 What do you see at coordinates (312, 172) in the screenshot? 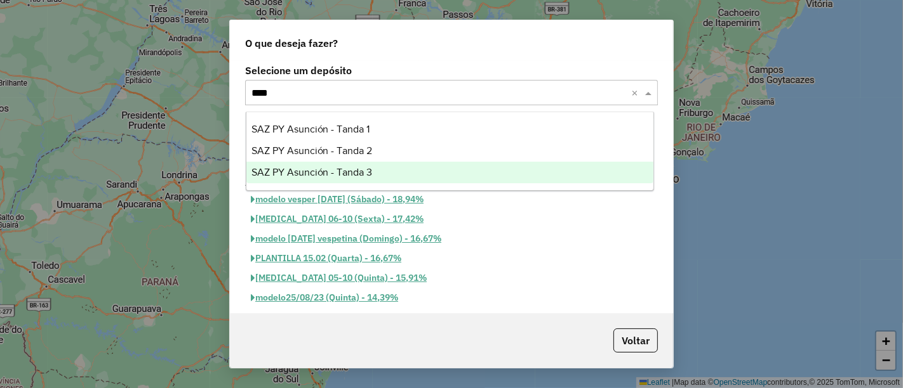
I see `span: SAZ PY Asunción - Tanda 3` at bounding box center [312, 172].